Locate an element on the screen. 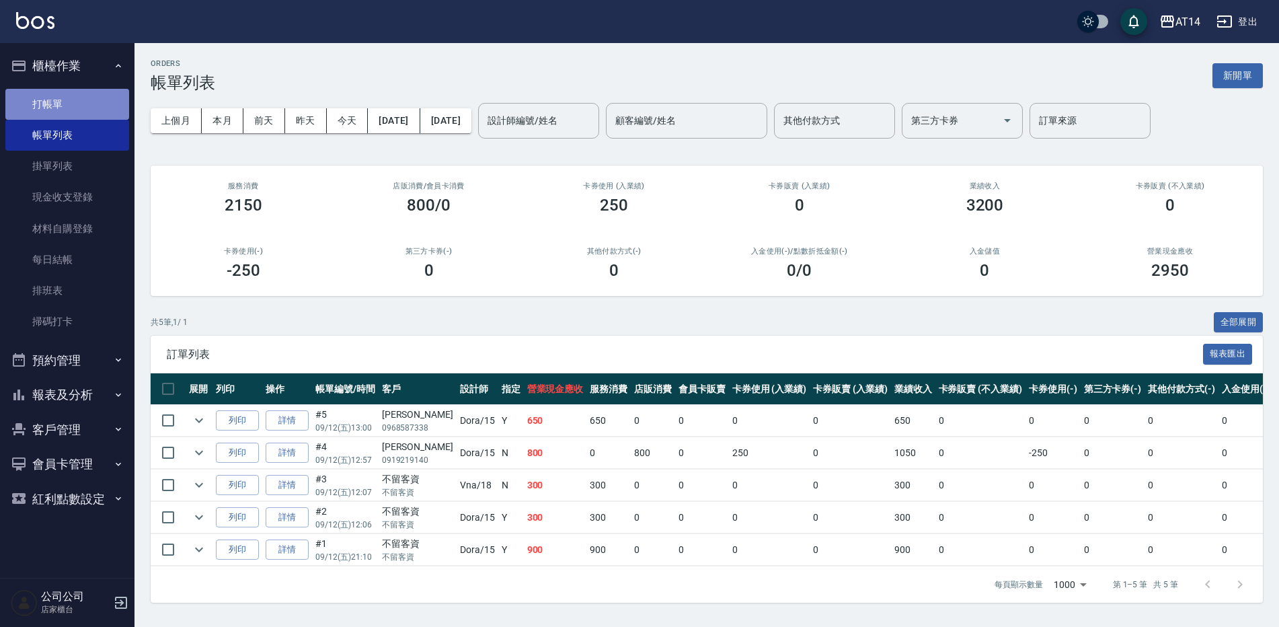 This screenshot has width=1279, height=627. td: 1050 is located at coordinates (913, 453).